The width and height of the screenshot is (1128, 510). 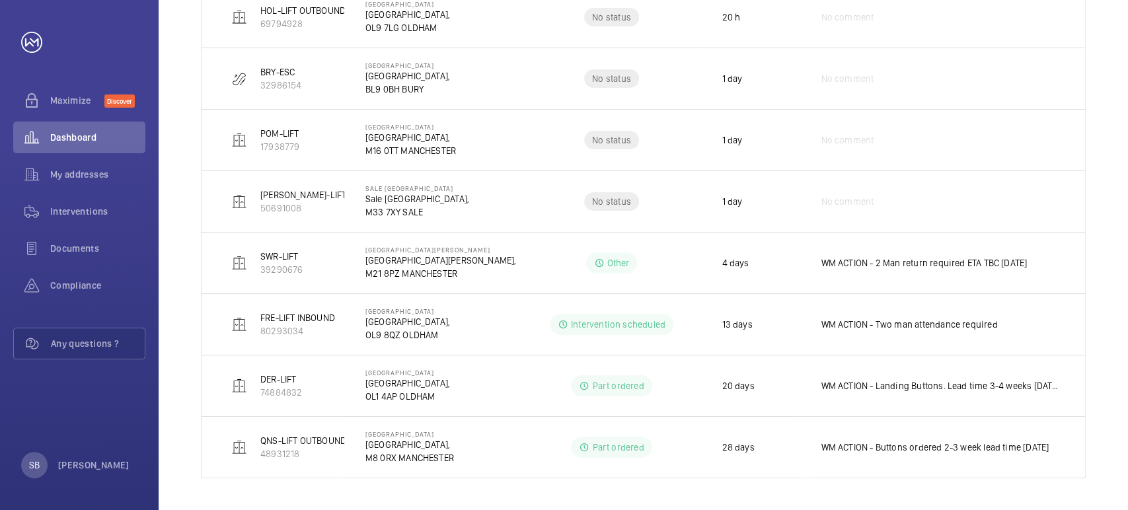 I want to click on p: SWR-LIFT, so click(x=281, y=256).